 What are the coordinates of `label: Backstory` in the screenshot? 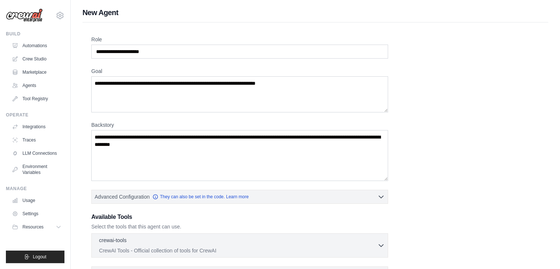 It's located at (240, 125).